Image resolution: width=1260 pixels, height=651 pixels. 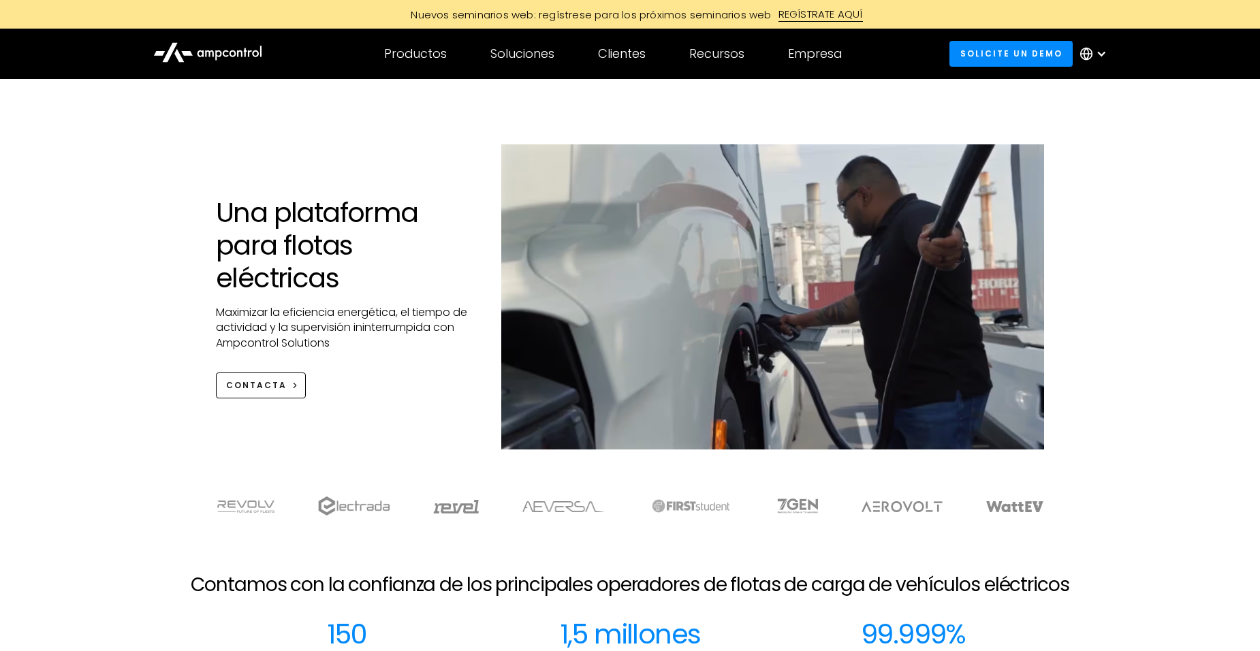 I want to click on div: CONTACTA, so click(x=256, y=386).